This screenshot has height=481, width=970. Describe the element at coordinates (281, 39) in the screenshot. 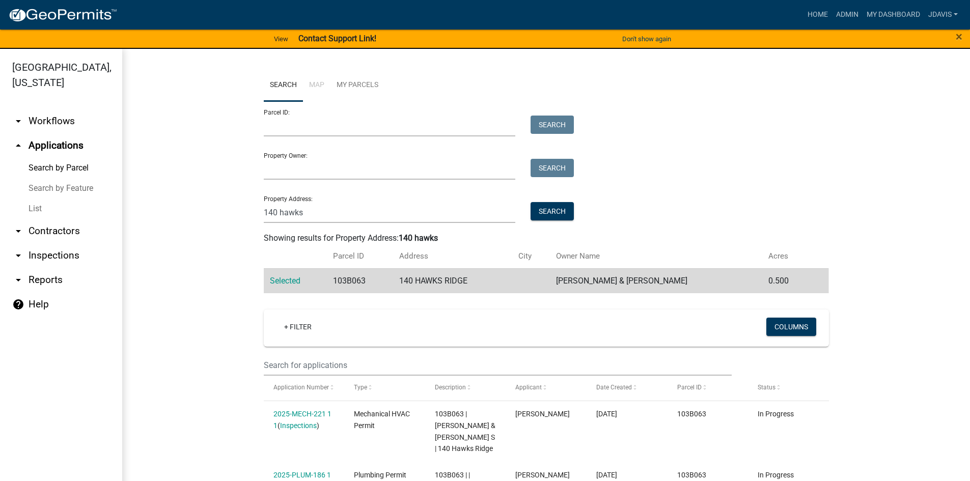

I see `a: View` at that location.